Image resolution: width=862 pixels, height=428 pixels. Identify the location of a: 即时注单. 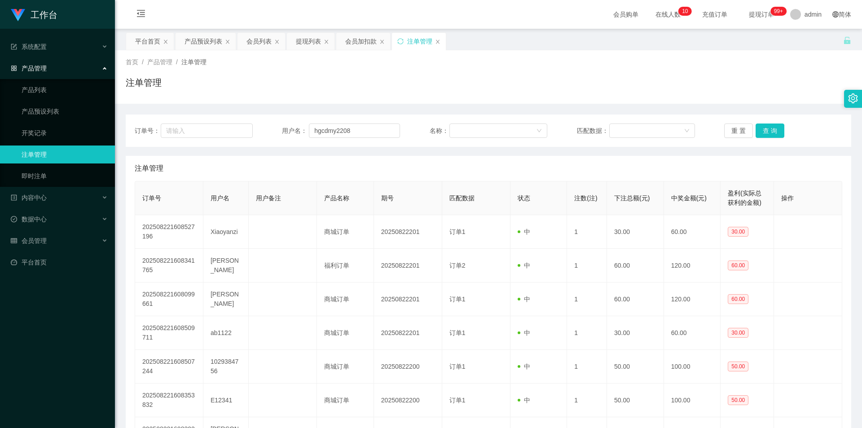
(65, 176).